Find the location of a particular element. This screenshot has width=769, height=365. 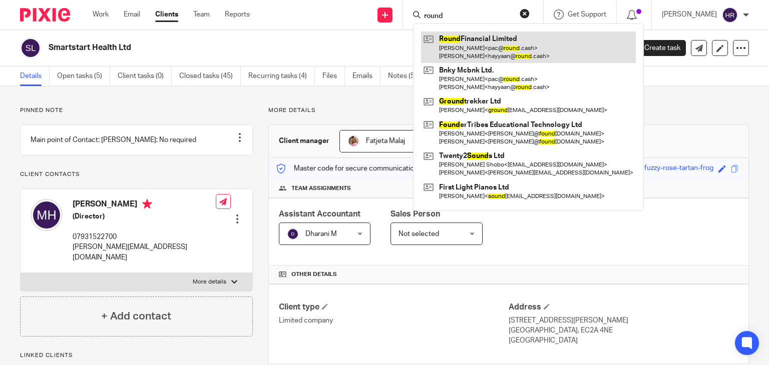

span: Fatjeta Malaj is located at coordinates (385, 141).